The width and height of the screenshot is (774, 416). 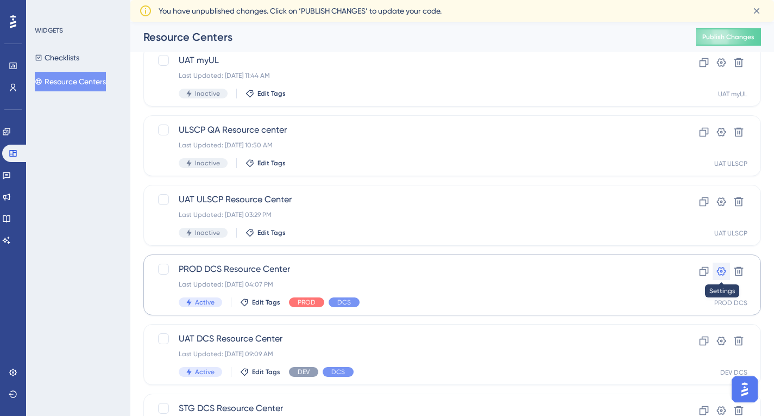 What do you see at coordinates (300, 11) in the screenshot?
I see `span: You have unpublished changes. Click on ‘PUBLISH CHANGES’ to update your code.` at bounding box center [300, 11].